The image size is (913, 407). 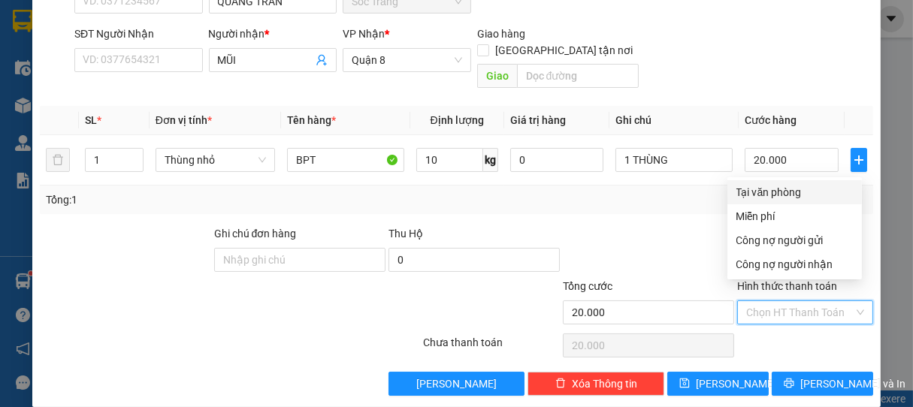 What do you see at coordinates (322, 60) in the screenshot?
I see `span: user-add` at bounding box center [322, 60].